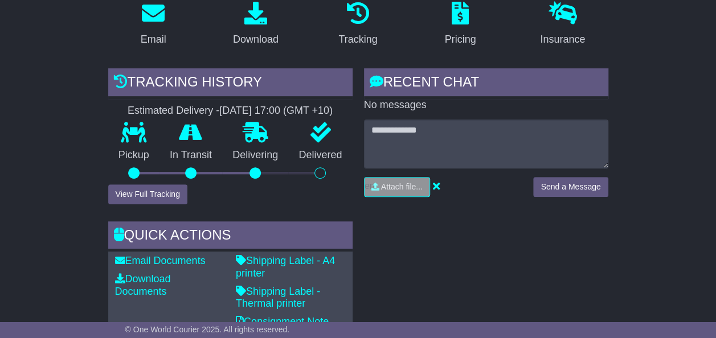 The width and height of the screenshot is (716, 338). Describe the element at coordinates (486, 105) in the screenshot. I see `p: No messages` at that location.